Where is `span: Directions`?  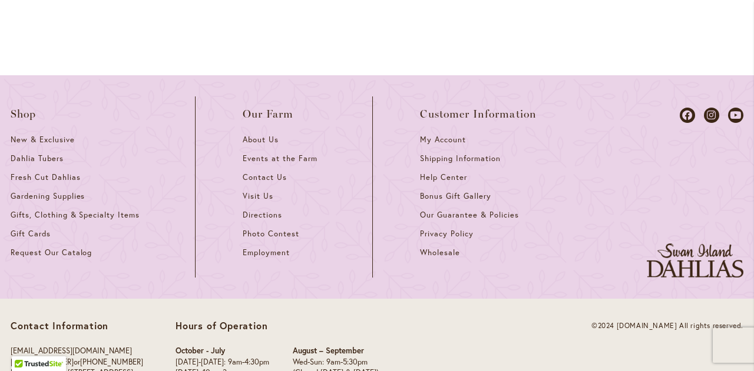 span: Directions is located at coordinates (262, 215).